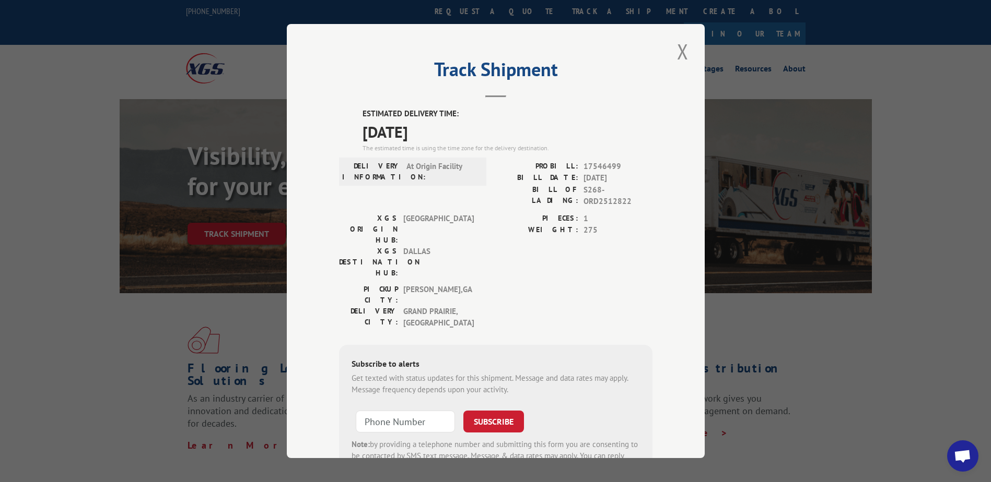 This screenshot has width=991, height=482. What do you see at coordinates (493, 422) in the screenshot?
I see `button: SUBSCRIBE` at bounding box center [493, 422].